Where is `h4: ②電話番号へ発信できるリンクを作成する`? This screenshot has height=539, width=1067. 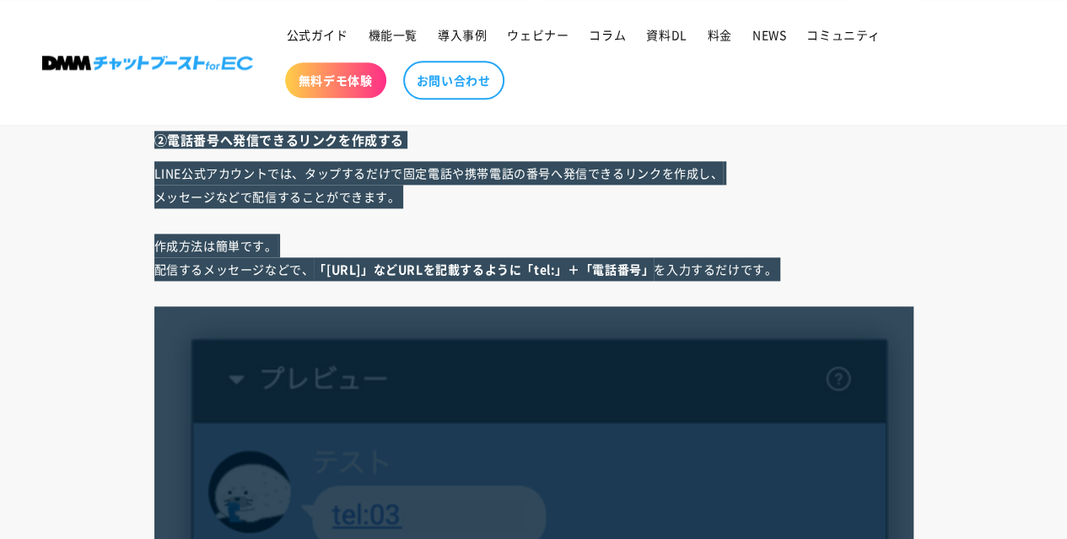
h4: ②電話番号へ発信できるリンクを作成する is located at coordinates (534, 140).